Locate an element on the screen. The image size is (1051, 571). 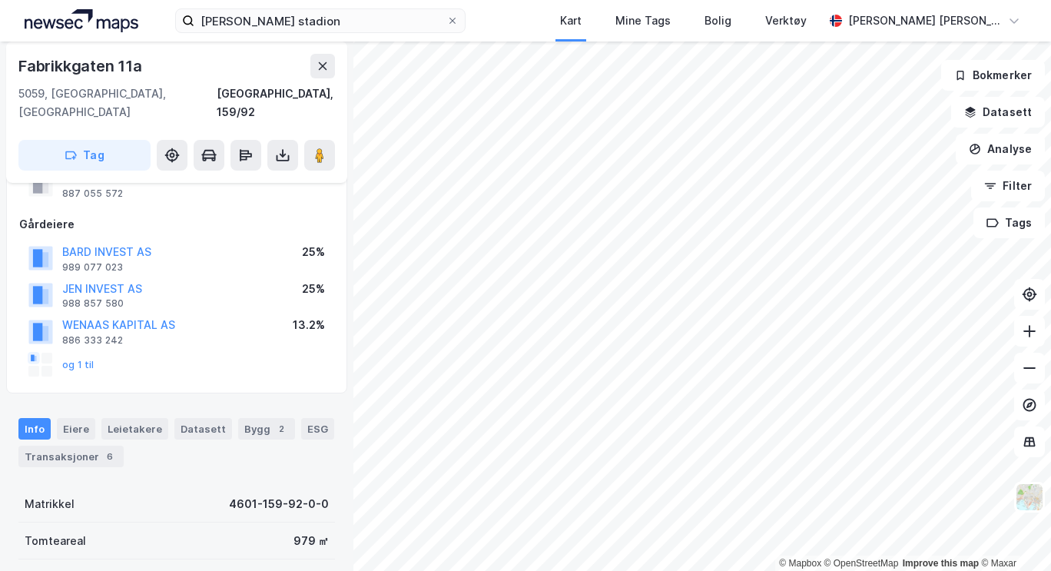
div: ESG is located at coordinates (317, 429).